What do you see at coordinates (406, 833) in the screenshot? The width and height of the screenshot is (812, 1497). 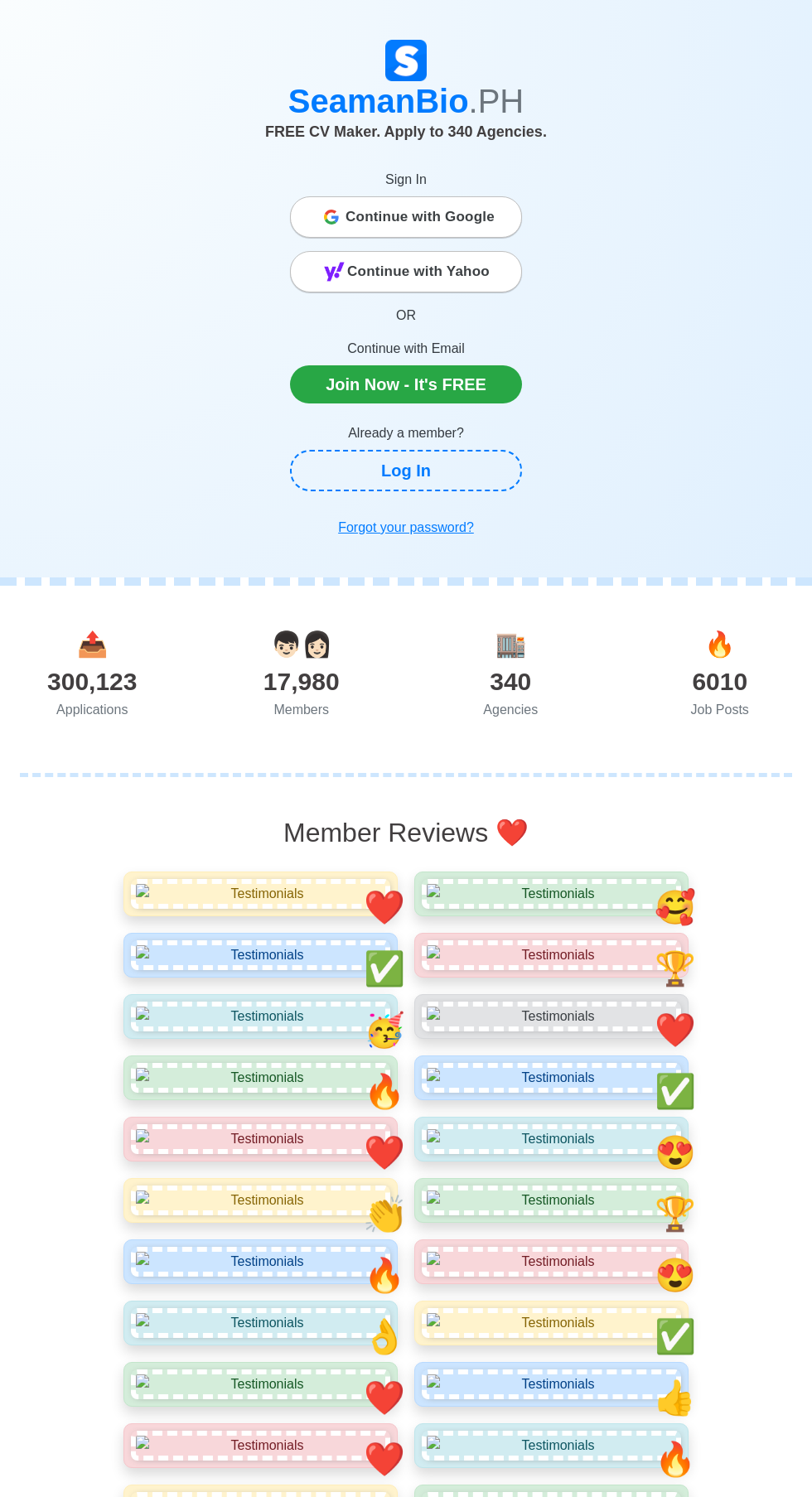 I see `h2: Member Reviews` at bounding box center [406, 833].